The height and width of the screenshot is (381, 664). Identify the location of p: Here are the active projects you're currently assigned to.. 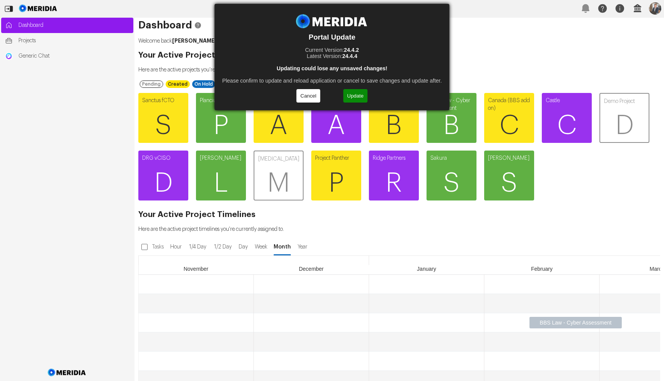
(399, 70).